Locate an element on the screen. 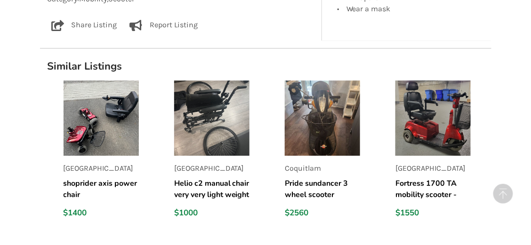  div: Wear a mask is located at coordinates (409, 8).